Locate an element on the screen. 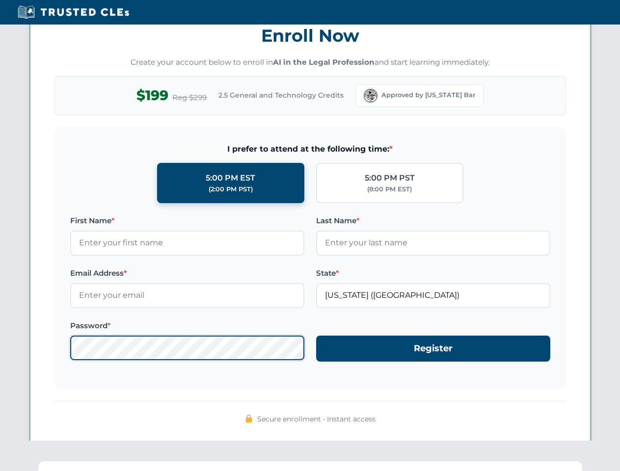  input: Florida (FL) is located at coordinates (433, 296).